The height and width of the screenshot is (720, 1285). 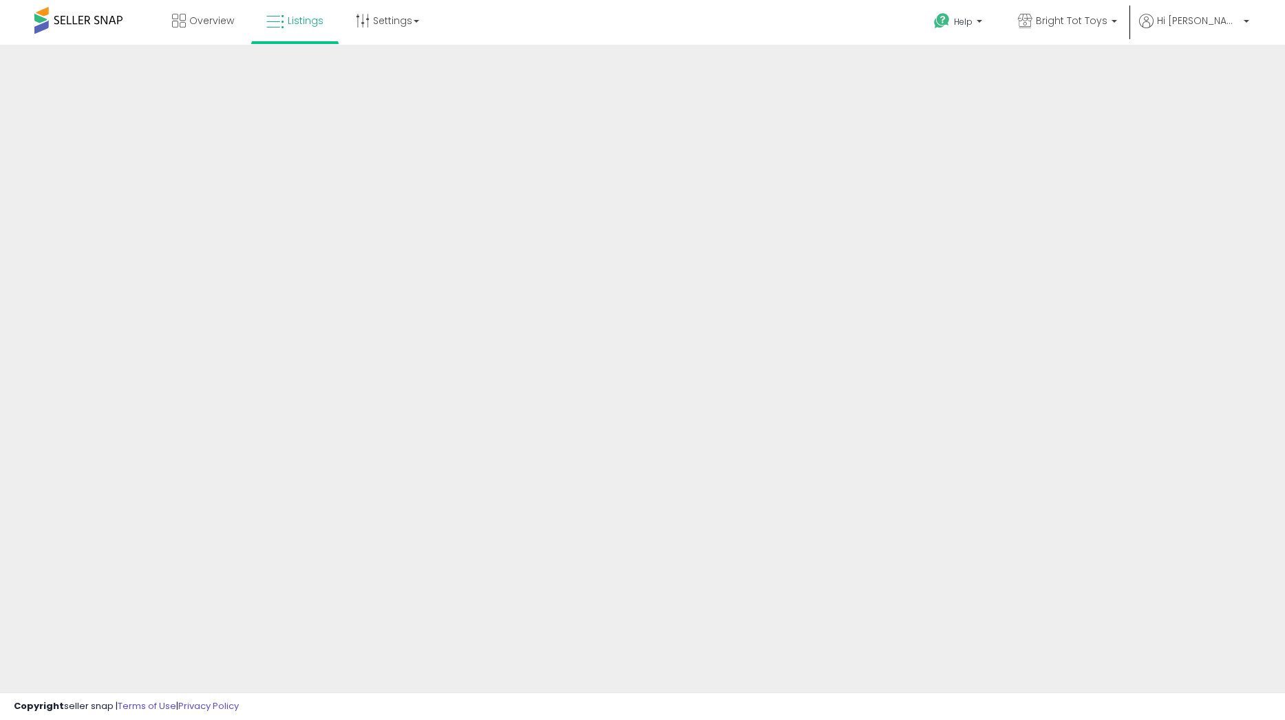 I want to click on span: Help, so click(x=963, y=21).